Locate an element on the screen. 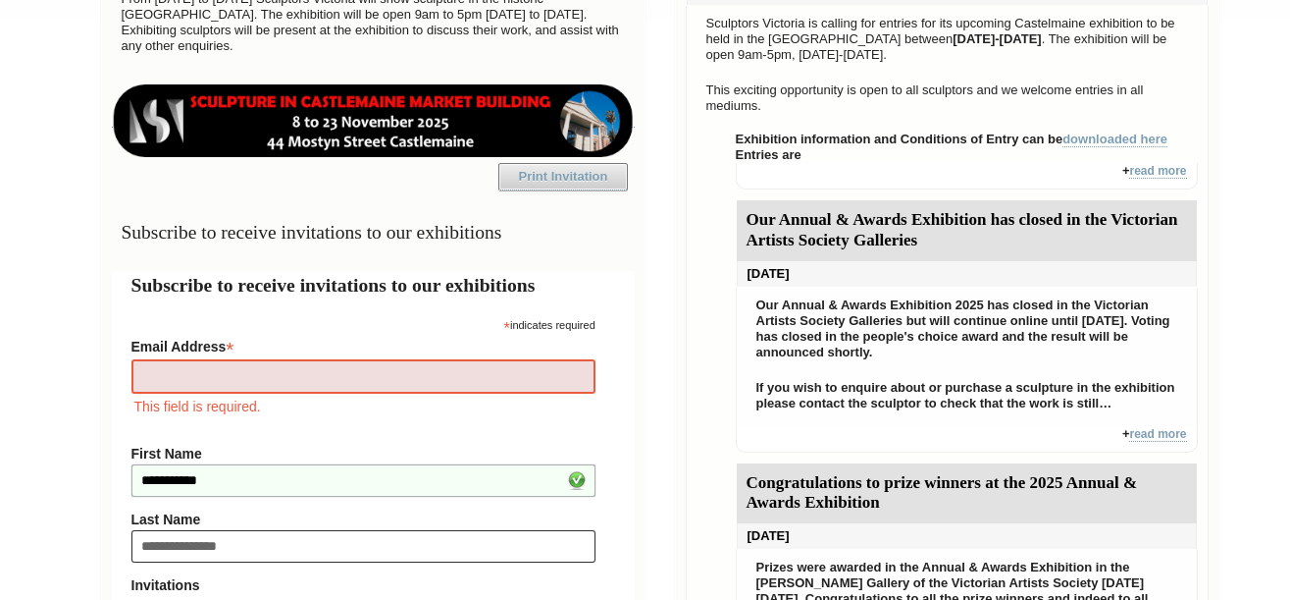  label: Last Name is located at coordinates (363, 519).